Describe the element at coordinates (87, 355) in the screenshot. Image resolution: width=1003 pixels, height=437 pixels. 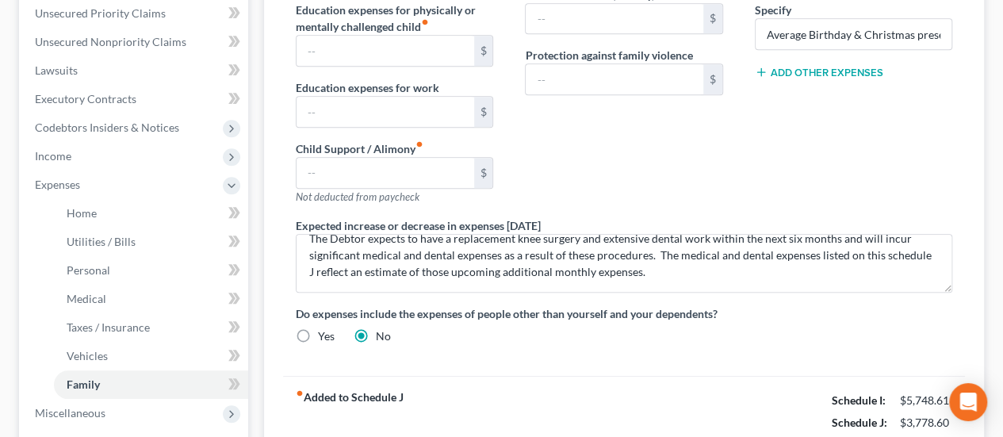
I see `span: Vehicles` at that location.